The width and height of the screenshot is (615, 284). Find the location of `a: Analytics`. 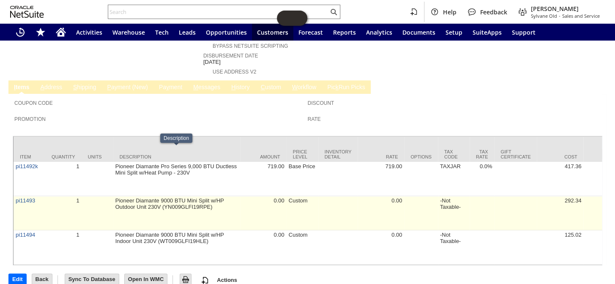

a: Analytics is located at coordinates (379, 32).